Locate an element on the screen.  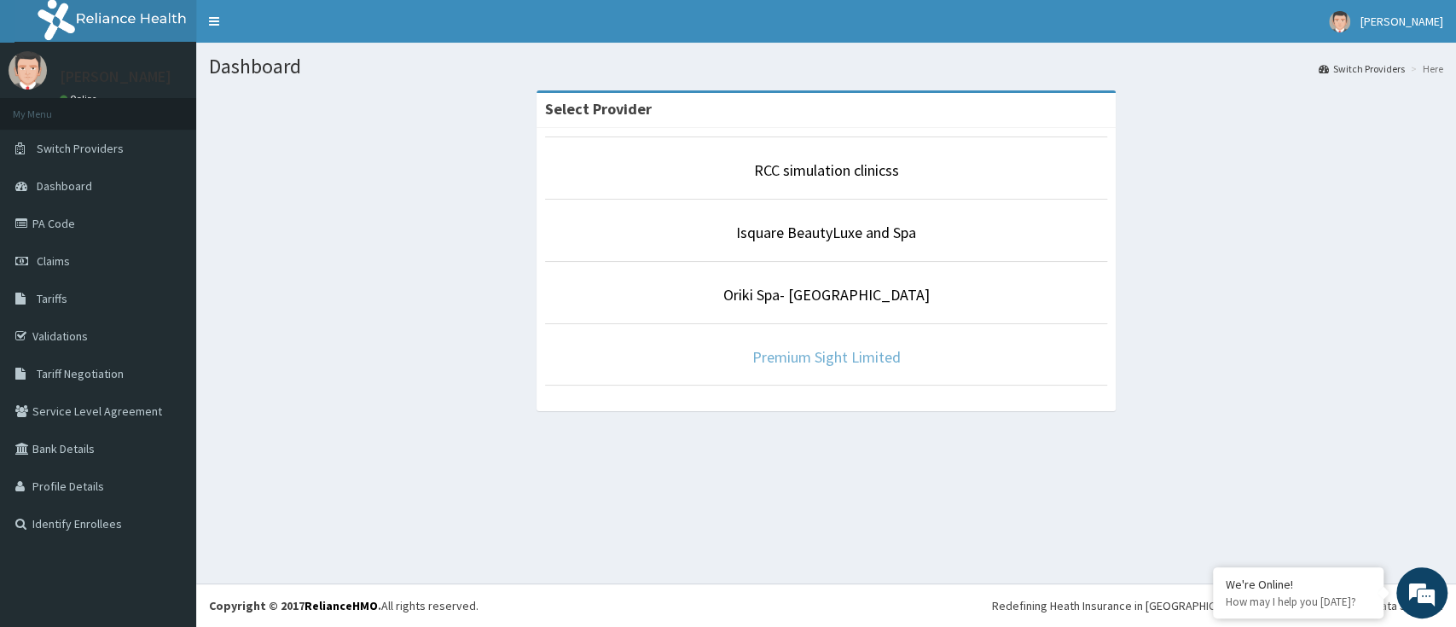
span: Switch Providers is located at coordinates (80, 148).